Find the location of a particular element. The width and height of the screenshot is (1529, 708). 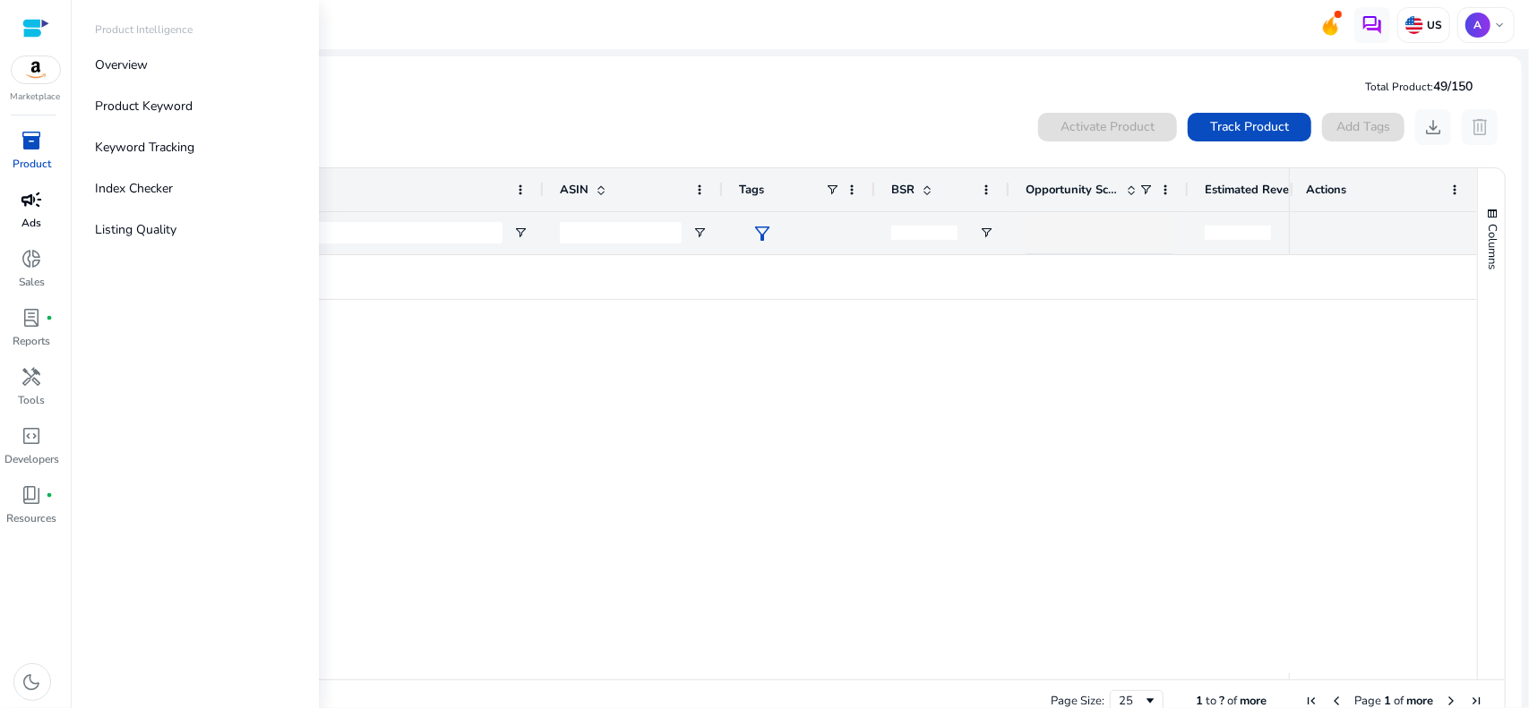

p: Reports is located at coordinates (32, 341).